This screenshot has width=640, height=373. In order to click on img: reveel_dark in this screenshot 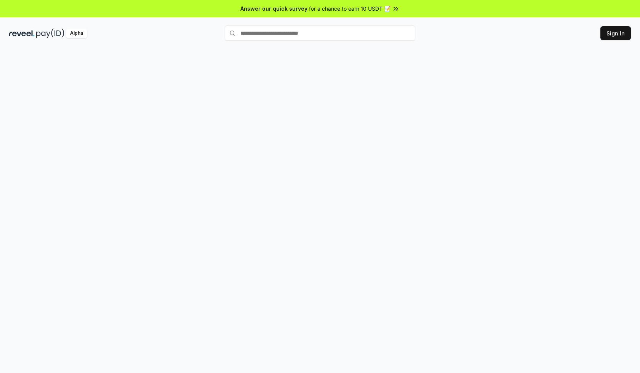, I will do `click(22, 33)`.